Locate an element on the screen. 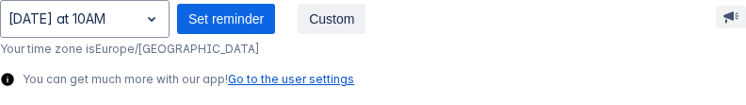  span: open is located at coordinates (152, 19).